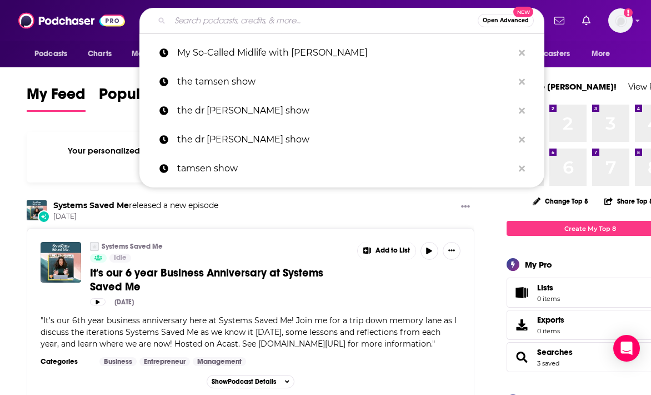 The width and height of the screenshot is (651, 395). Describe the element at coordinates (151, 54) in the screenshot. I see `span: Monitoring` at that location.